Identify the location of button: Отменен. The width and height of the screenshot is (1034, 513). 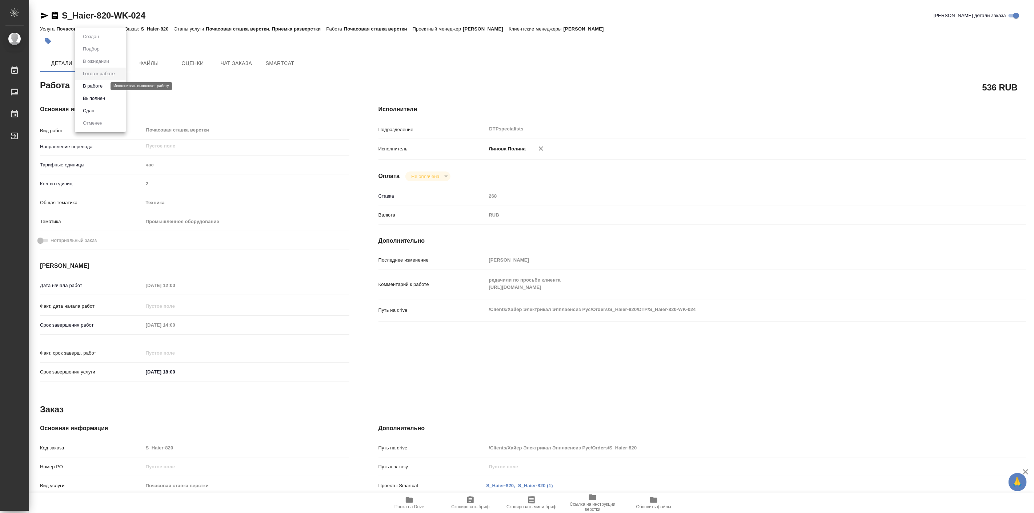
(93, 123).